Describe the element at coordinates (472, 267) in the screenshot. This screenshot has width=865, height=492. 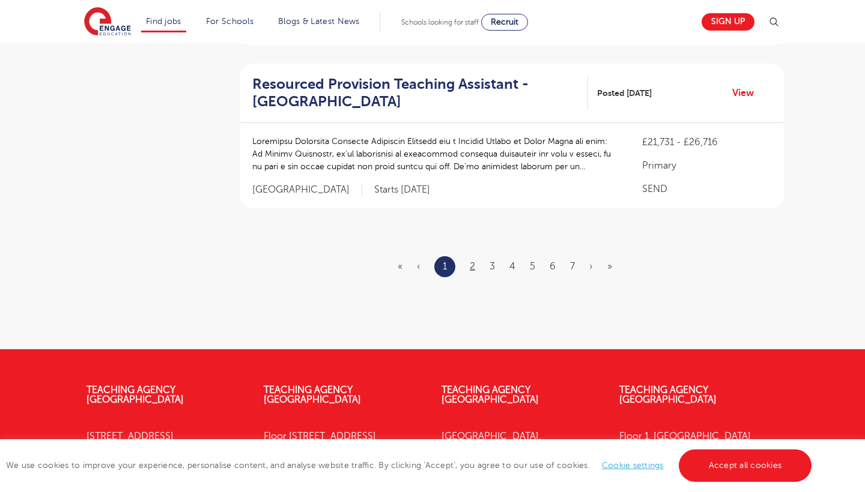
I see `a: 2` at that location.